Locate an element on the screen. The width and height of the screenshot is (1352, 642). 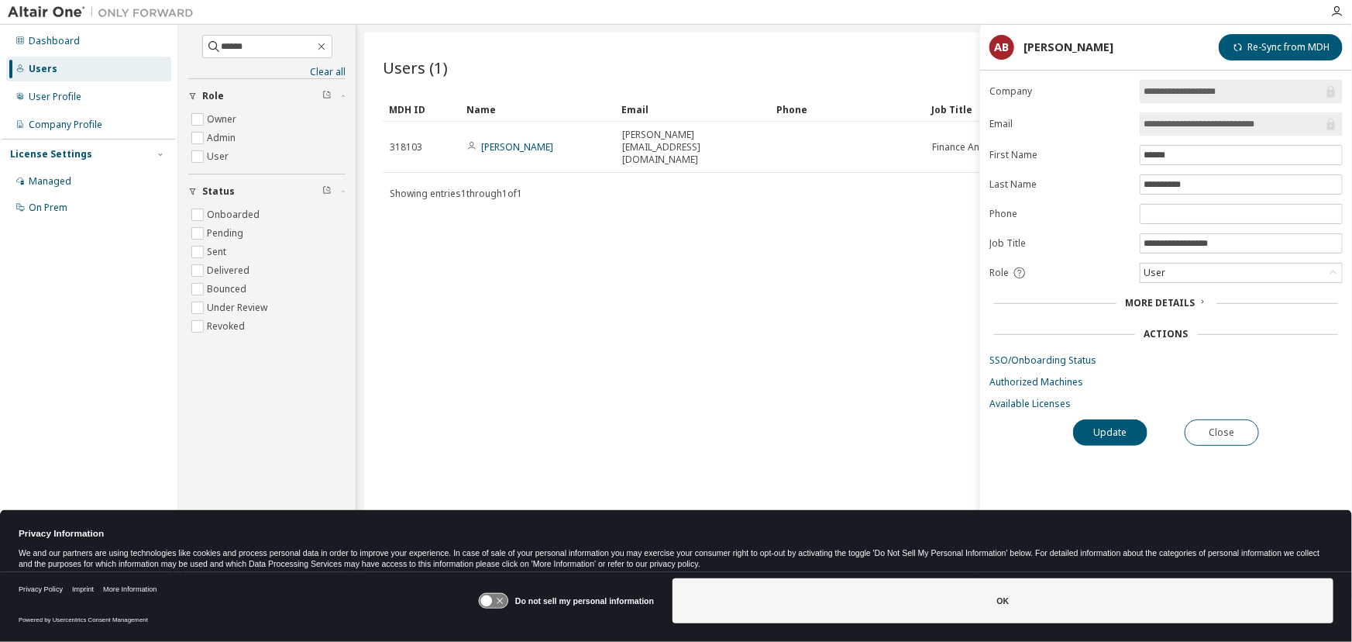
label: First Name is located at coordinates (1060, 155).